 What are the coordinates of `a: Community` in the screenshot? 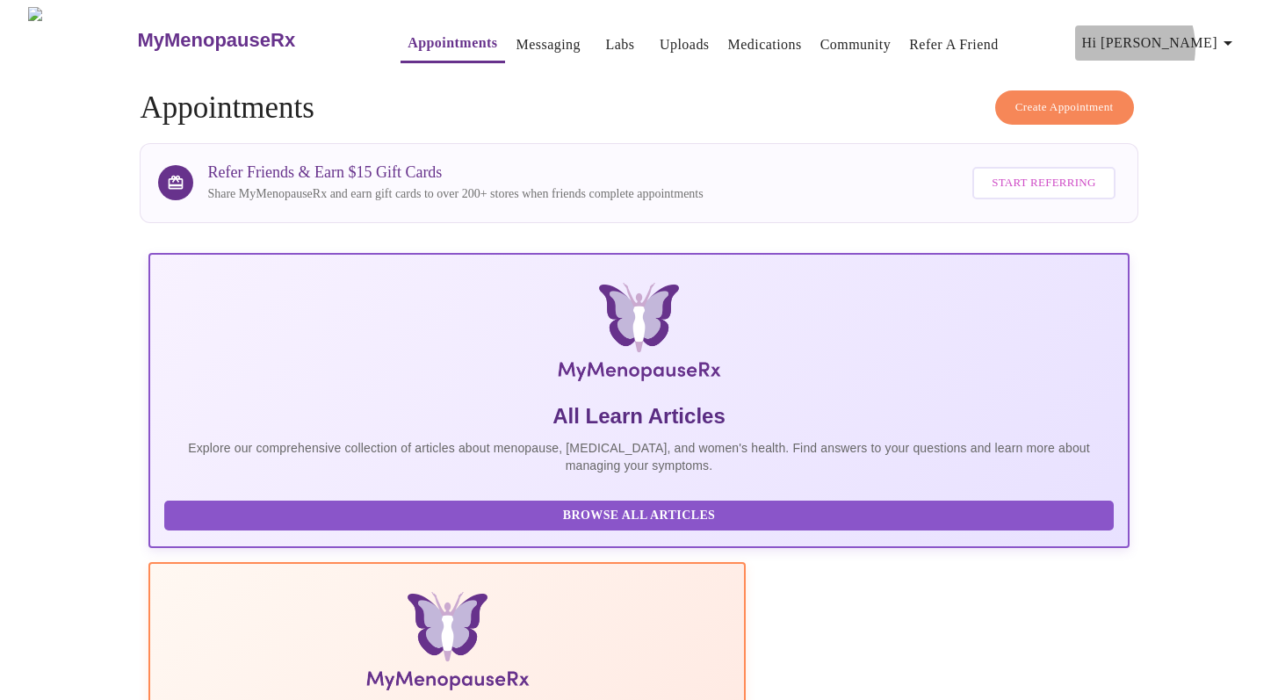 It's located at (856, 45).